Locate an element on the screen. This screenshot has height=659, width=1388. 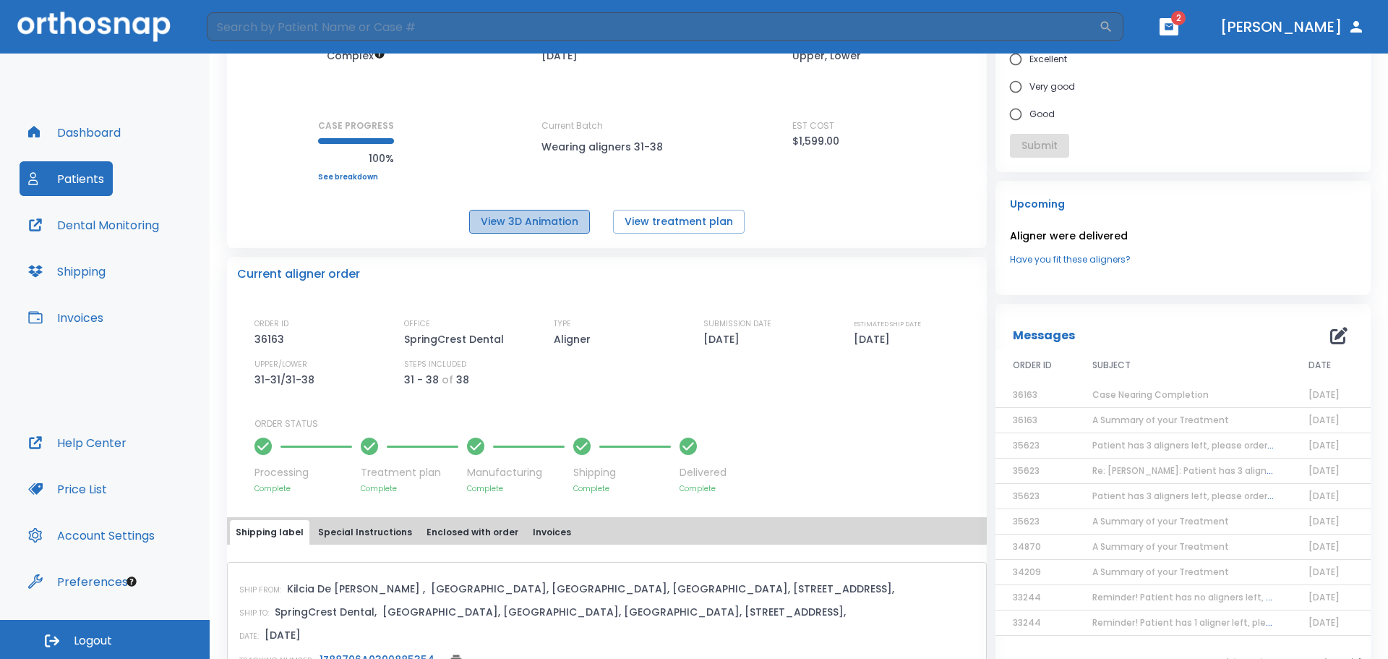
p: 100% is located at coordinates (356, 158).